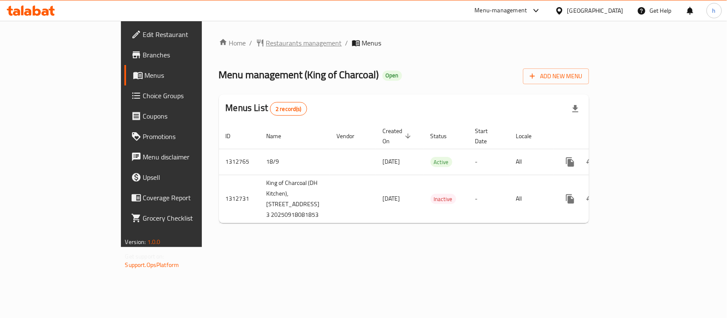  What do you see at coordinates (404, 43) in the screenshot?
I see `nav: breadcrumb` at bounding box center [404, 43].